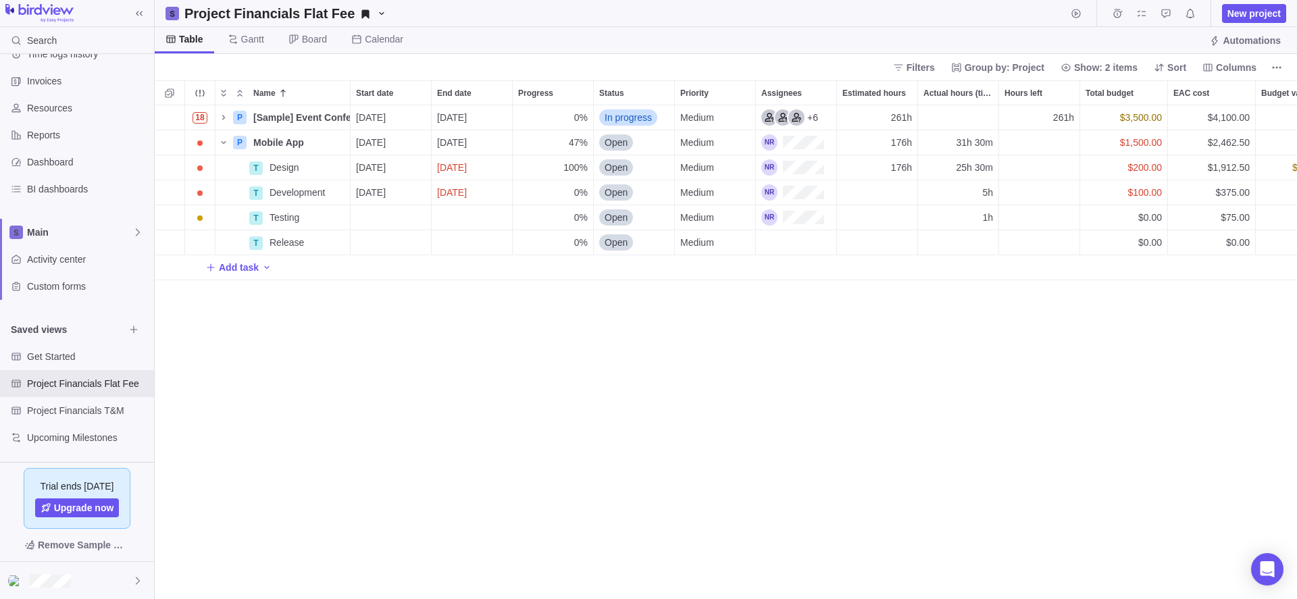 The image size is (1297, 599). What do you see at coordinates (1211, 192) in the screenshot?
I see `div: $375.00` at bounding box center [1211, 192].